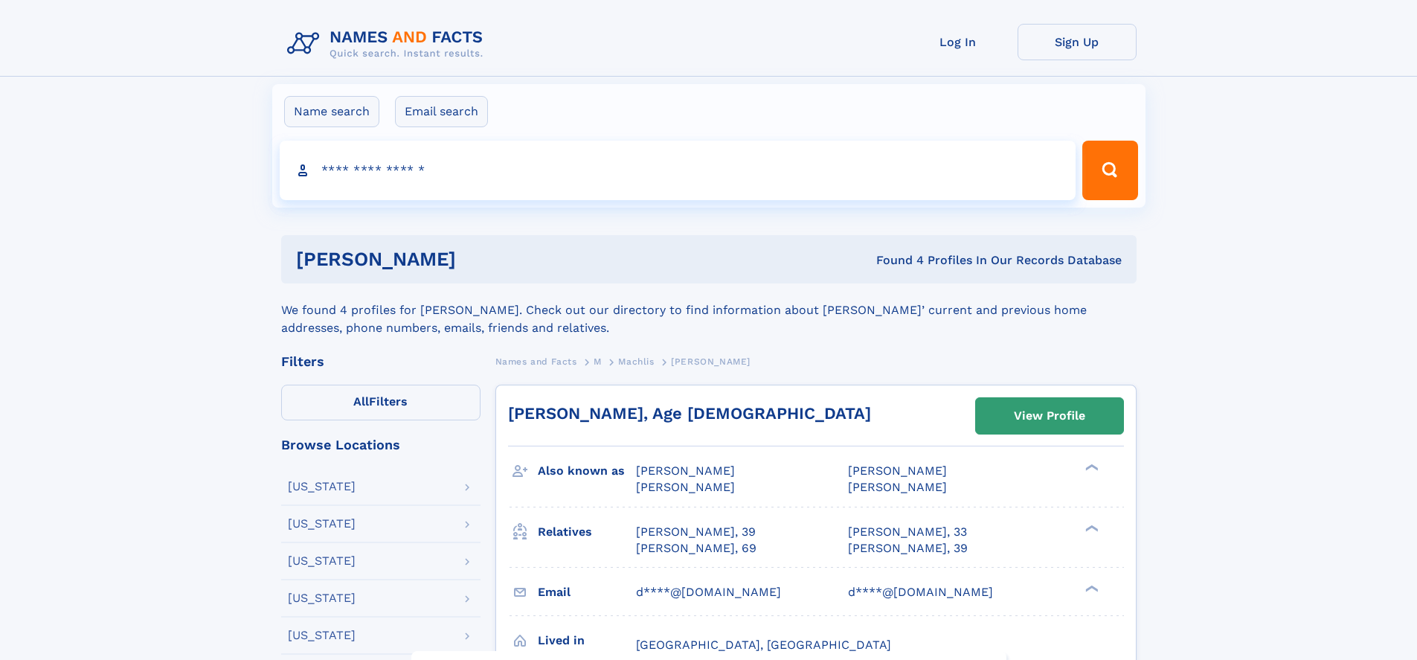 Image resolution: width=1417 pixels, height=660 pixels. I want to click on span: Machlis, so click(636, 361).